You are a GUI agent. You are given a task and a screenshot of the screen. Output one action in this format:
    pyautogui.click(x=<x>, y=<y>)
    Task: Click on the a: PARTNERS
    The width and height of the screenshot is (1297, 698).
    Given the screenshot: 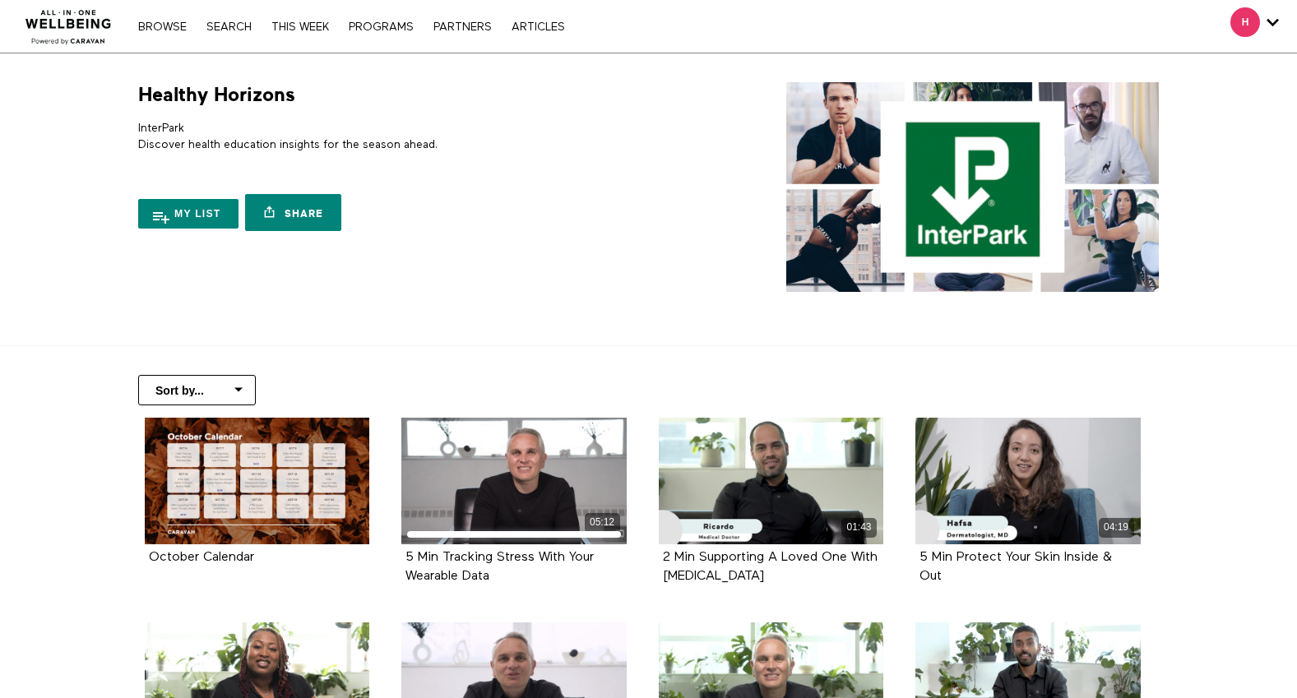 What is the action you would take?
    pyautogui.click(x=462, y=27)
    